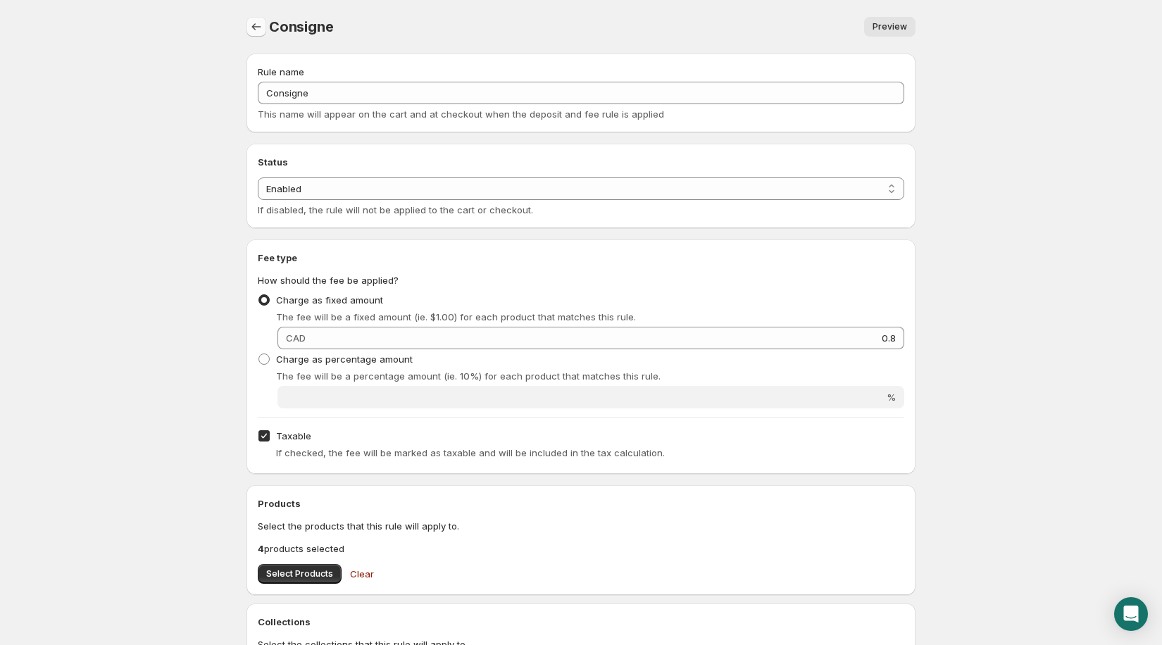  Describe the element at coordinates (344, 359) in the screenshot. I see `span: Charge as percentage amount` at that location.